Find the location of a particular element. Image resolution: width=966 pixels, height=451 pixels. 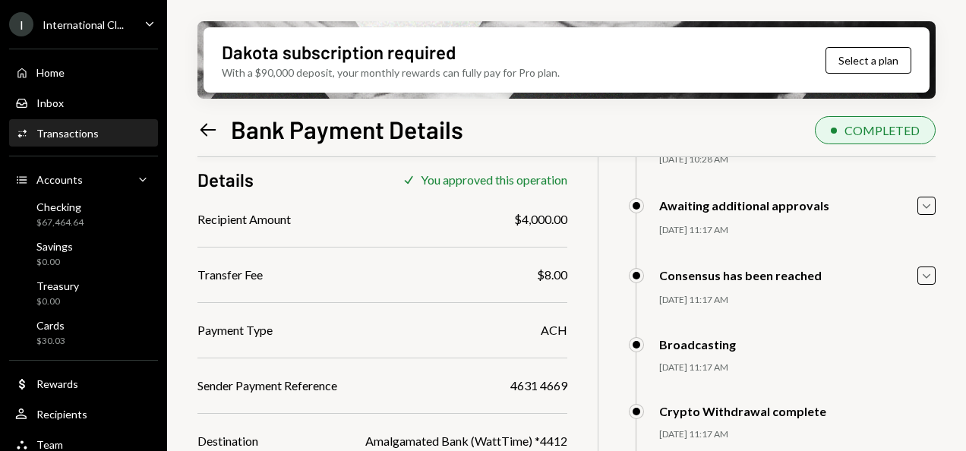

div: International Cl... is located at coordinates (83, 24).